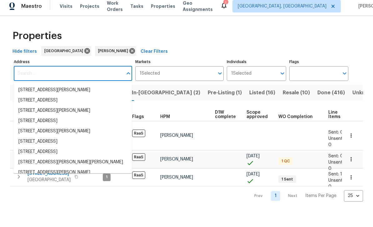  I want to click on span: Visits, so click(66, 10).